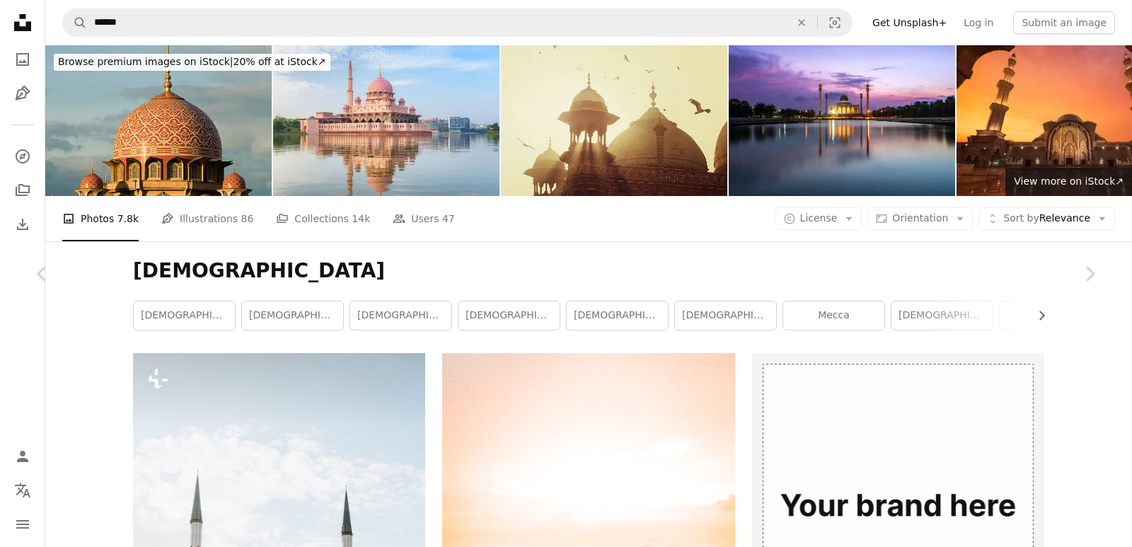 The width and height of the screenshot is (1132, 547). What do you see at coordinates (1090, 274) in the screenshot?
I see `a: Next` at bounding box center [1090, 274].